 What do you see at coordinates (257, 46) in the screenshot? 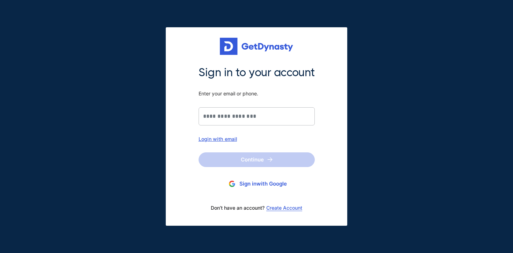
I see `img: Get started for free with Dynasty Trust Company` at bounding box center [257, 46].